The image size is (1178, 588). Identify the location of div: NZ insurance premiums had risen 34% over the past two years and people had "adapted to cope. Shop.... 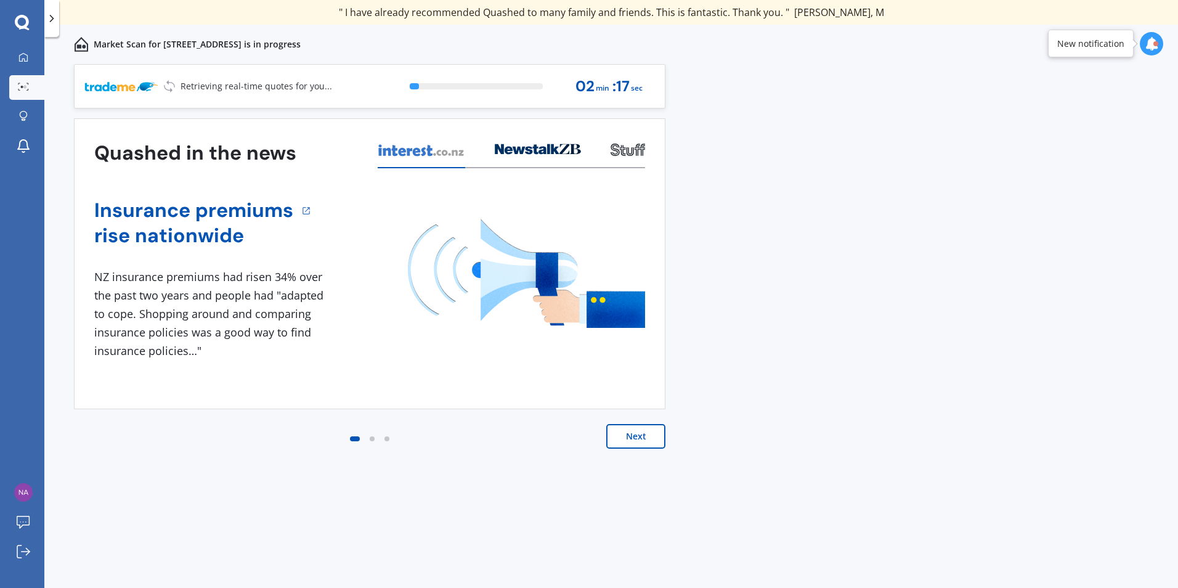
(211, 314).